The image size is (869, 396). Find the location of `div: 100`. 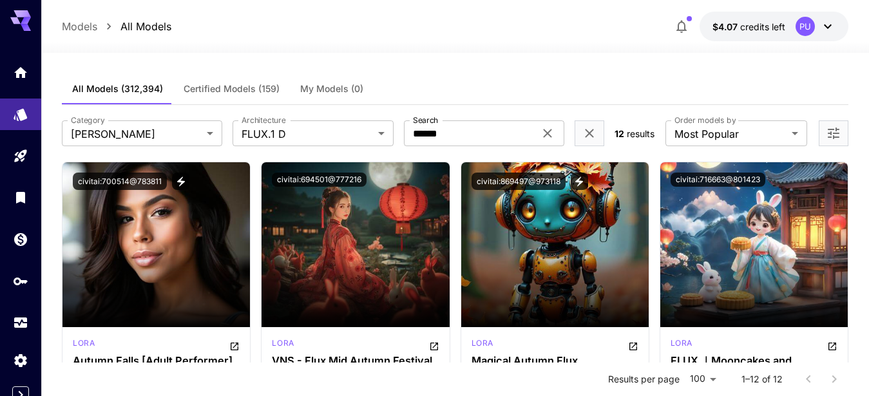

div: 100 is located at coordinates (703, 379).